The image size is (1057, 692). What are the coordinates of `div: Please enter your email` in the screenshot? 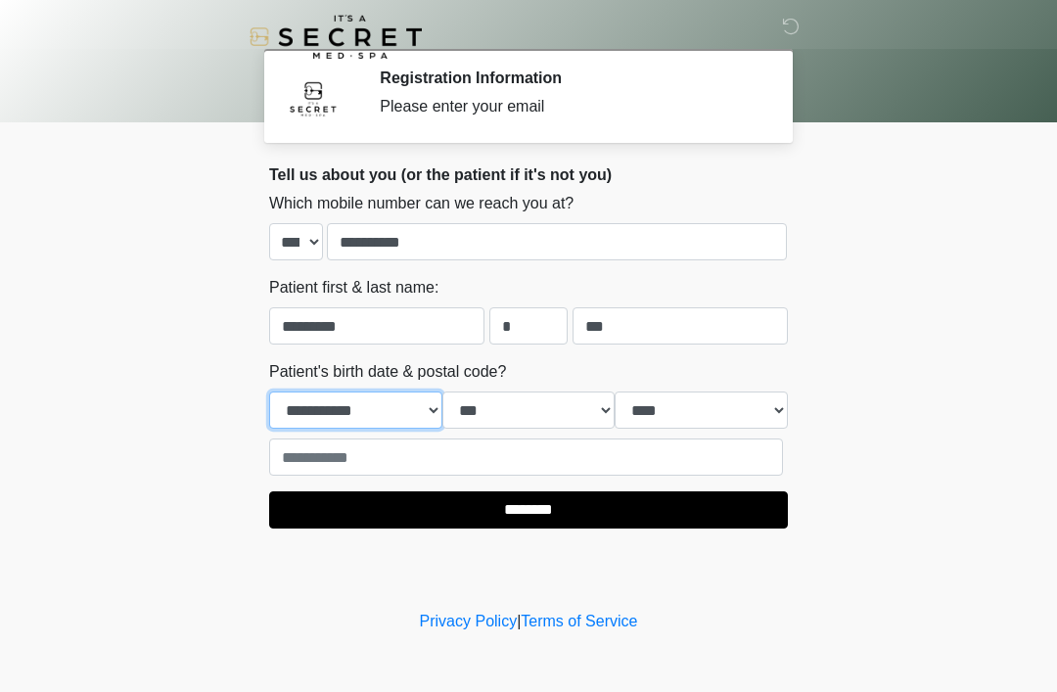 It's located at (569, 107).